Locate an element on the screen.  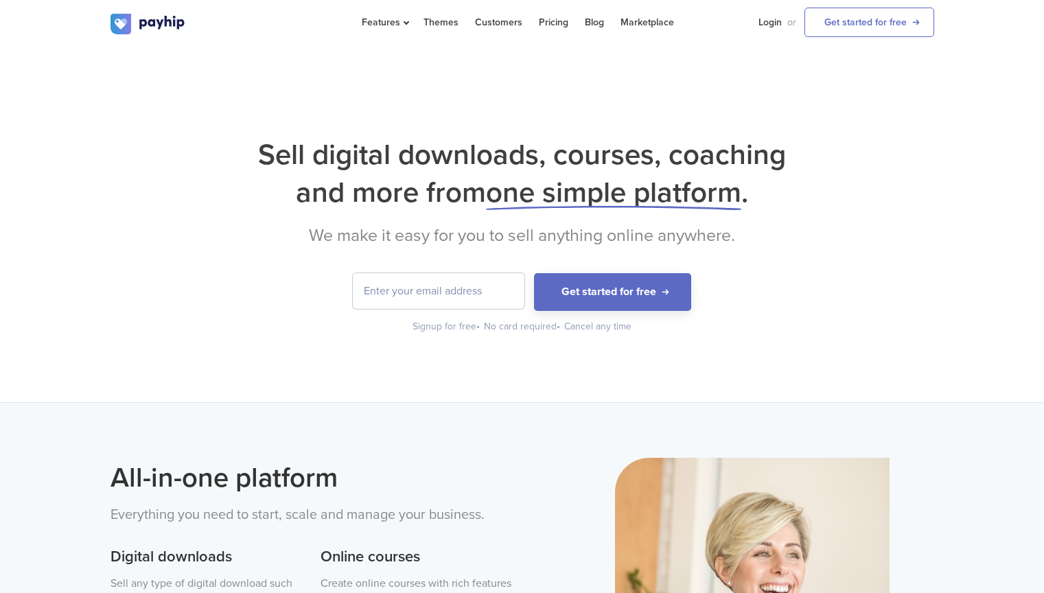
a: Get started for free is located at coordinates (869, 22).